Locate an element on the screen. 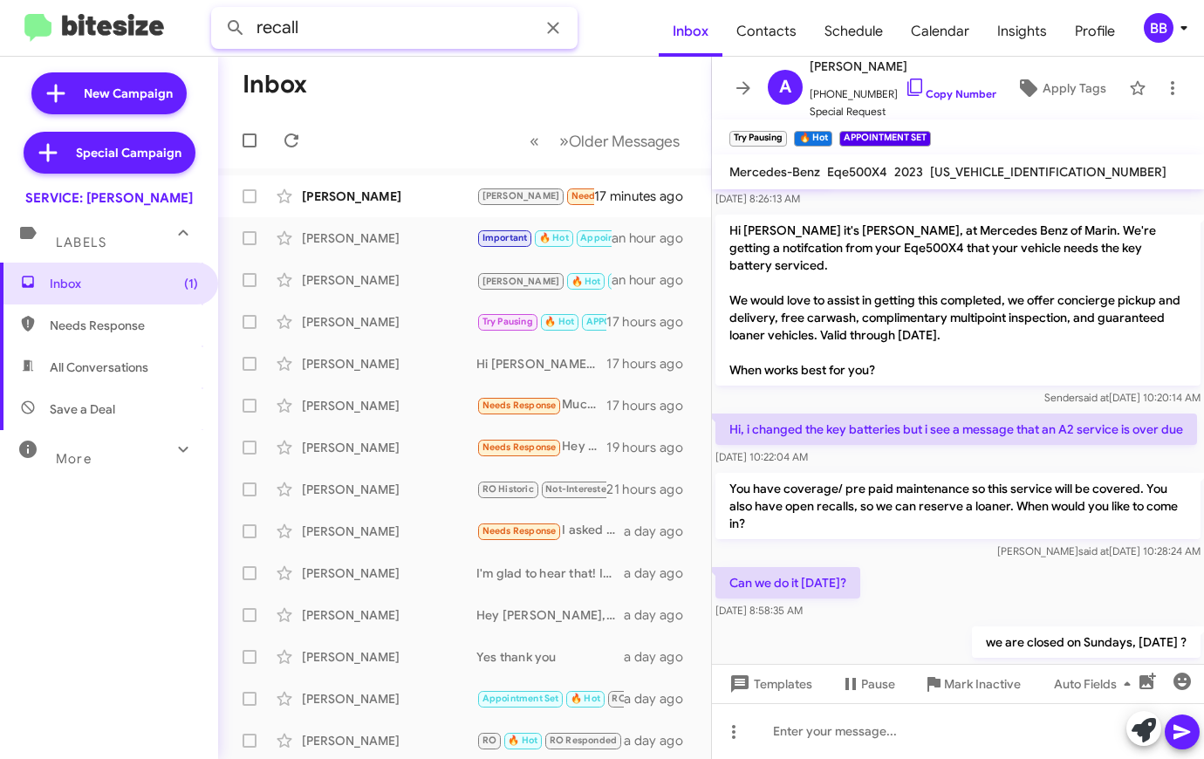 Image resolution: width=1204 pixels, height=759 pixels. div: Much appreciated. is located at coordinates (541, 405).